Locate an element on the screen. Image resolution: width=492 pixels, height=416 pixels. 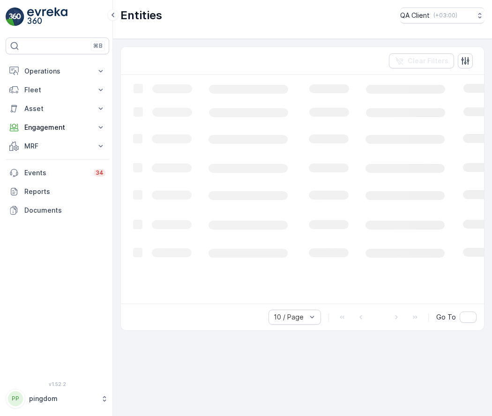
p: ( +03:00 ) is located at coordinates (445, 15).